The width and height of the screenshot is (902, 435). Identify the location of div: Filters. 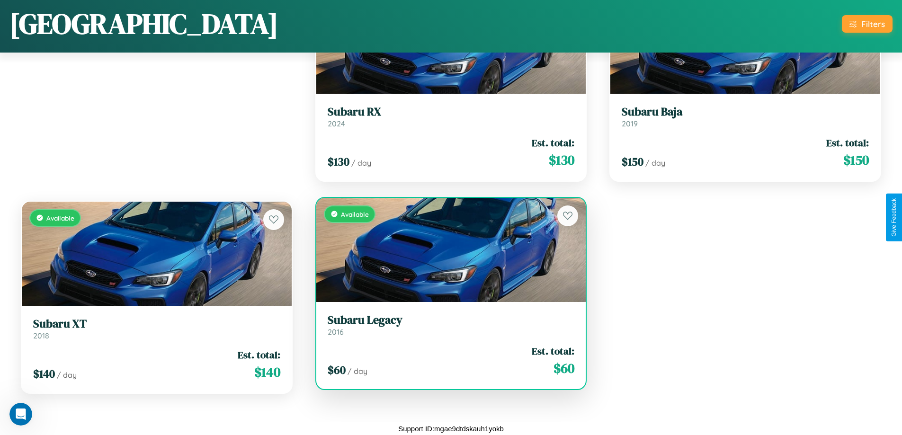
(873, 24).